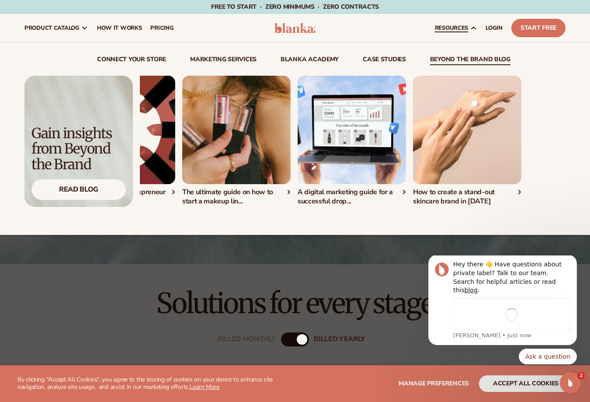  I want to click on span: LOGIN, so click(494, 28).